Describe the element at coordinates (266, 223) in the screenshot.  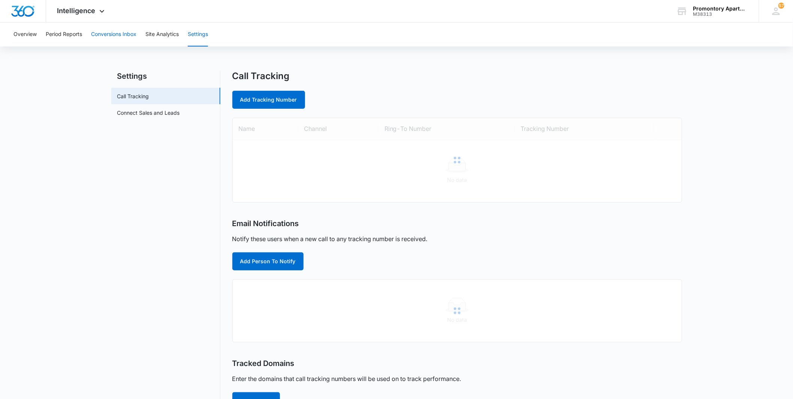
I see `h2: Email Notifications` at that location.